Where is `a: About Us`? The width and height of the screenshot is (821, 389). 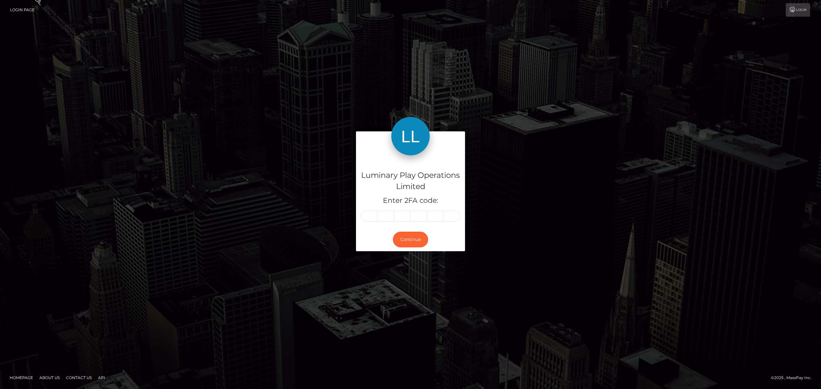 a: About Us is located at coordinates (49, 378).